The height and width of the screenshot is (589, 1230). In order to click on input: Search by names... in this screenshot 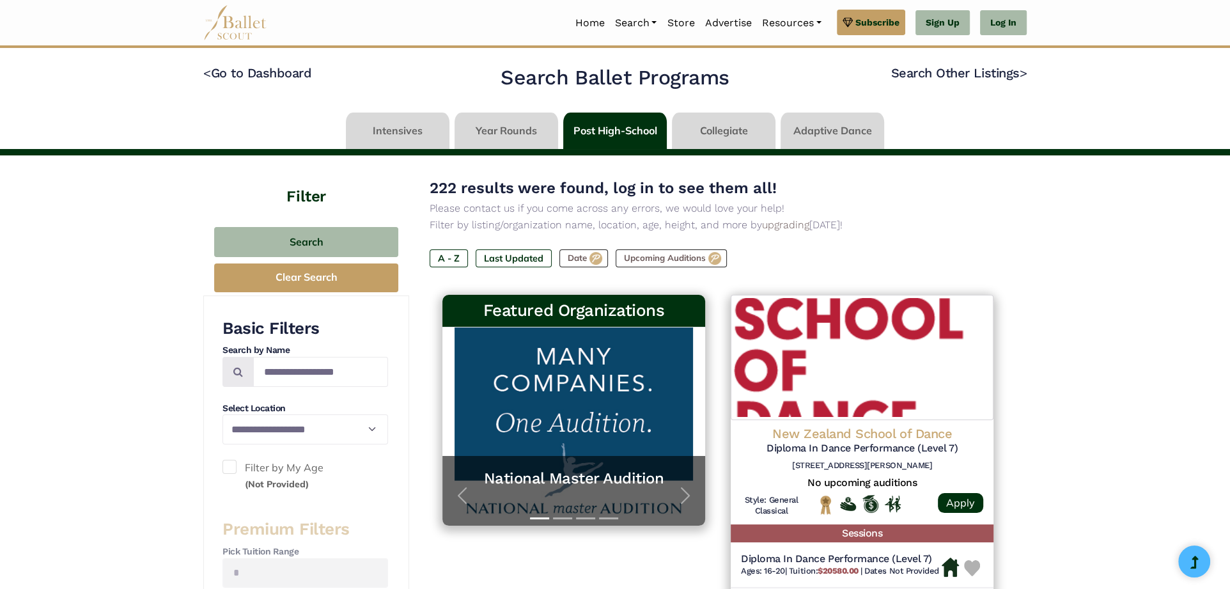, I will do `click(320, 372)`.